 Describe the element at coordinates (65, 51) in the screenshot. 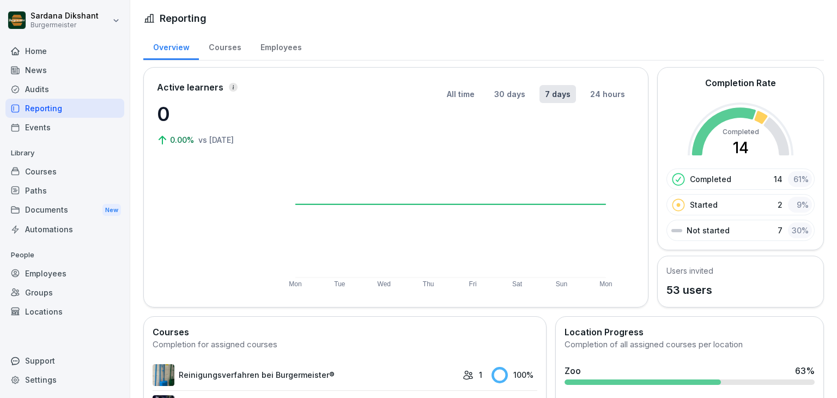

I see `a: Home` at that location.